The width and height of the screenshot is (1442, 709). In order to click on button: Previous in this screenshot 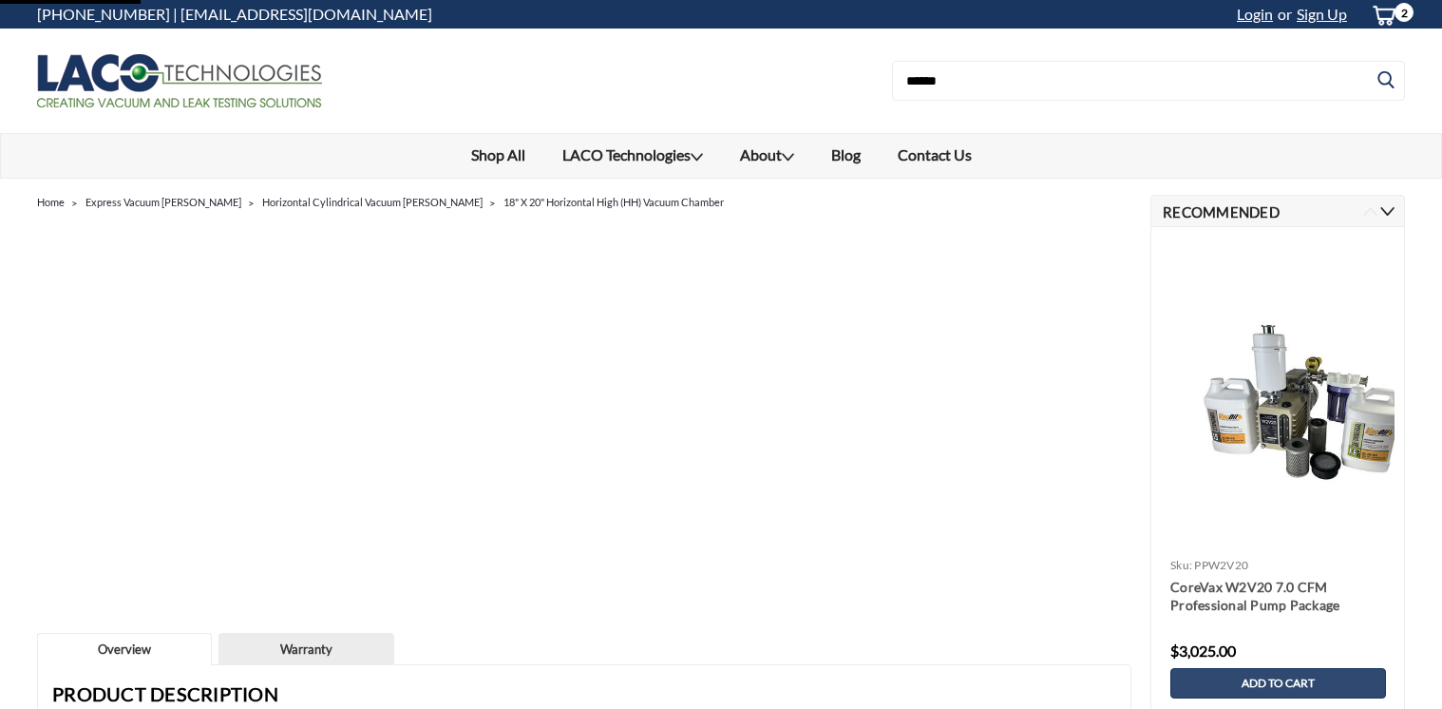, I will do `click(1370, 211)`.